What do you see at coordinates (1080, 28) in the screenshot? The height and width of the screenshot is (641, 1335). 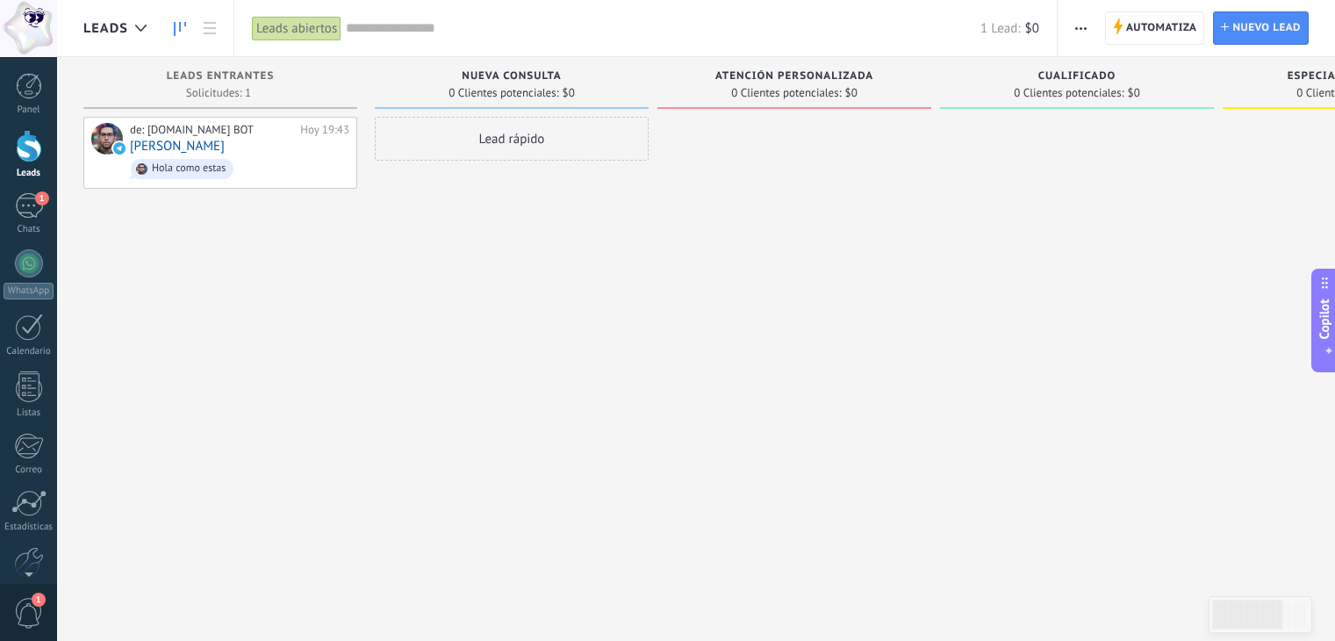 I see `button: Más` at bounding box center [1080, 28].